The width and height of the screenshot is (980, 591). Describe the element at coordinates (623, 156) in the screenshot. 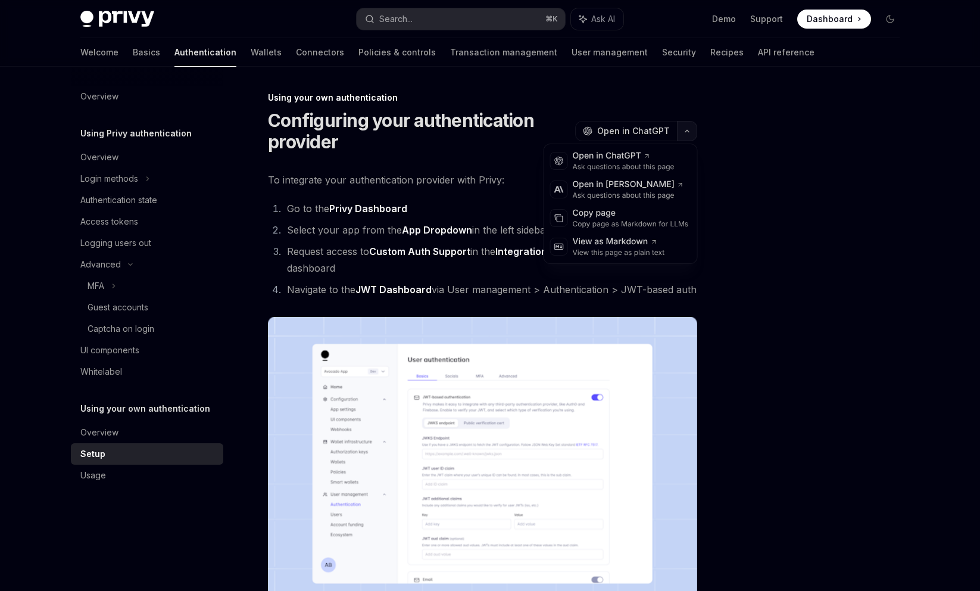

I see `div: Open in ChatGPT` at that location.